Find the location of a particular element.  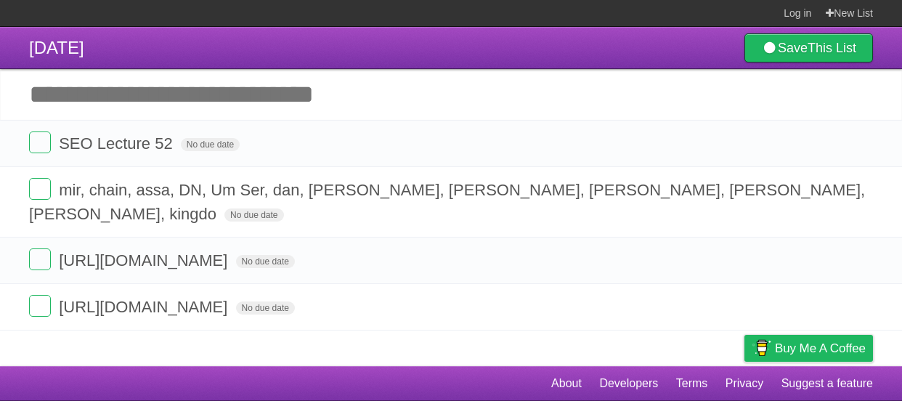

b: This List is located at coordinates (831, 48).